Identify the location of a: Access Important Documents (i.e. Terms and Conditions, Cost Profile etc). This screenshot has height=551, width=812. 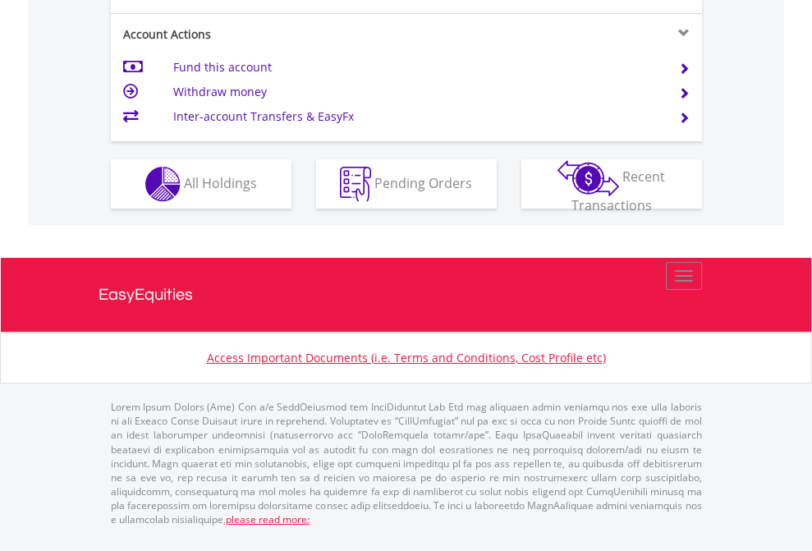
(407, 357).